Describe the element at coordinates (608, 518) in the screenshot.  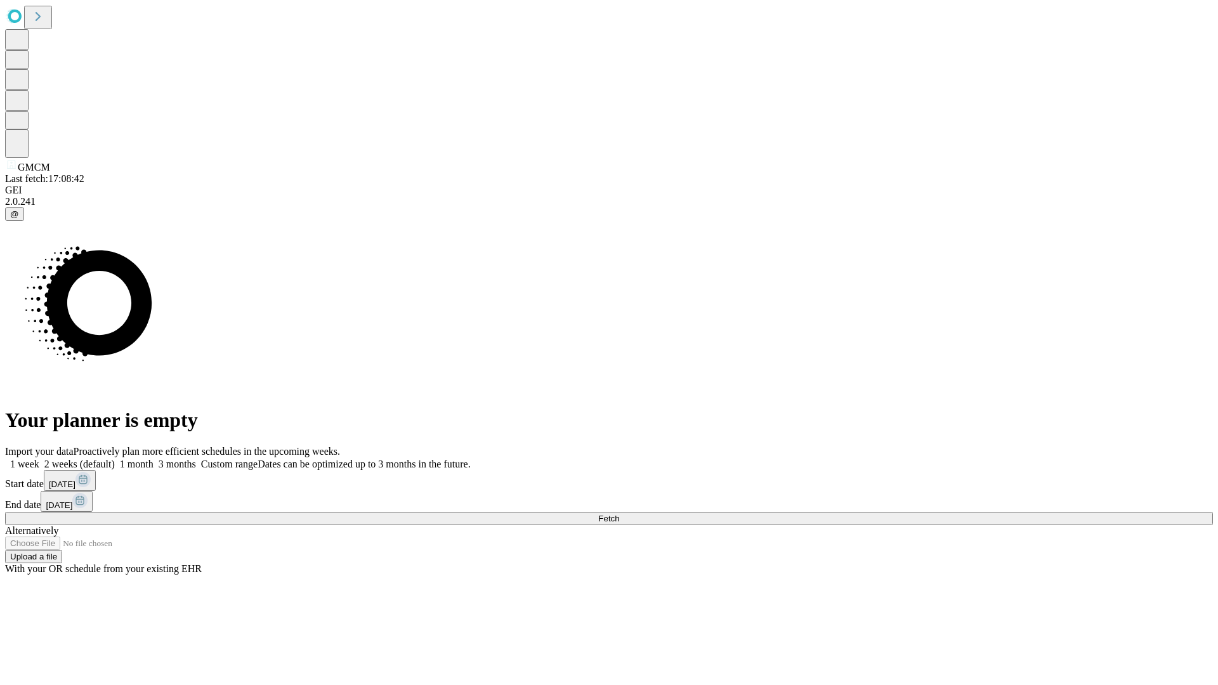
I see `span: Fetch` at that location.